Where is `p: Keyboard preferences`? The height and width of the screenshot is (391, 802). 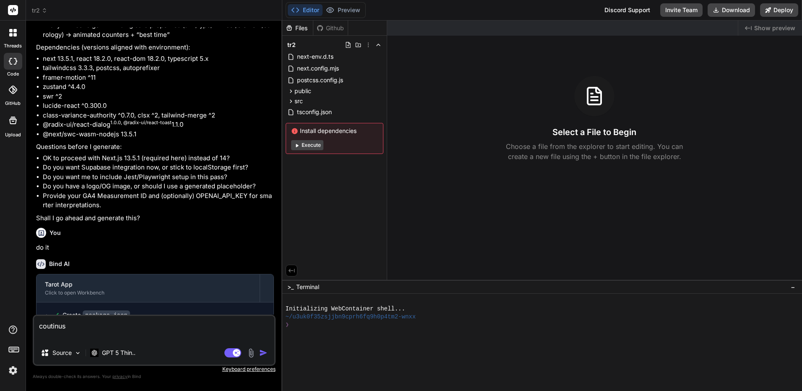 p: Keyboard preferences is located at coordinates (154, 369).